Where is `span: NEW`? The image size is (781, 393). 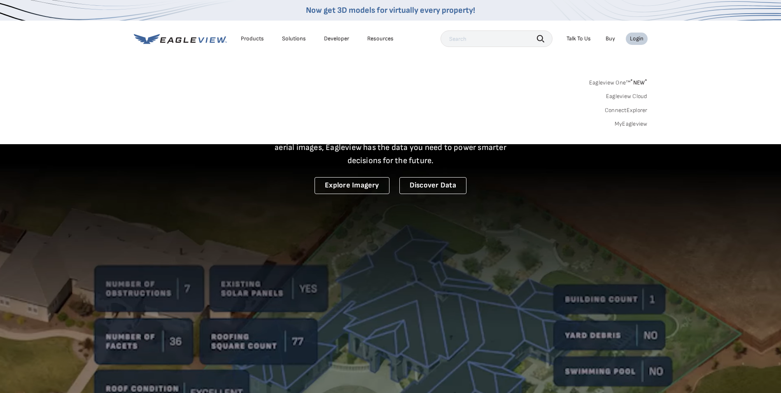
span: NEW is located at coordinates (638, 82).